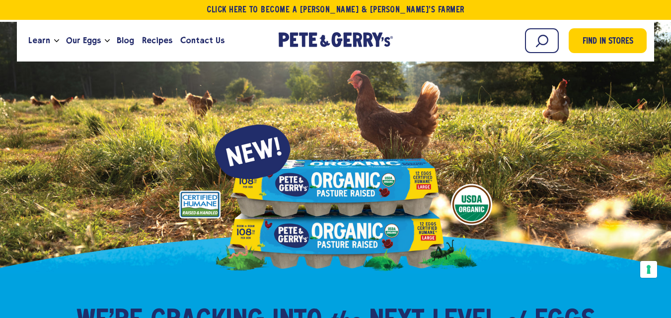 This screenshot has height=318, width=671. I want to click on input: Search, so click(542, 41).